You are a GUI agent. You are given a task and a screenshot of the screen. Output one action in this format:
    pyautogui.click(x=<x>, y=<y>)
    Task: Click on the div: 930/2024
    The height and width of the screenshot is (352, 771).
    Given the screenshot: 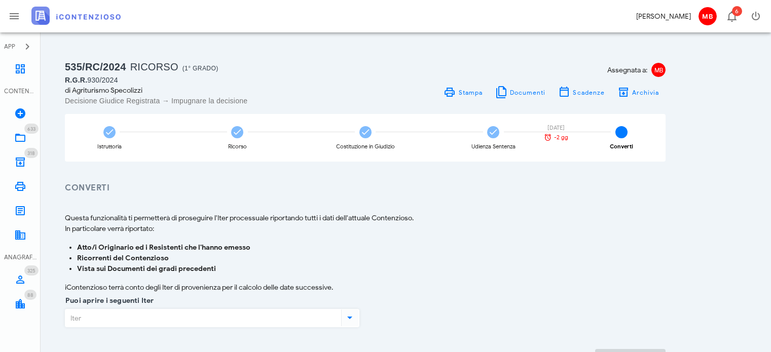 What is the action you would take?
    pyautogui.click(x=212, y=80)
    